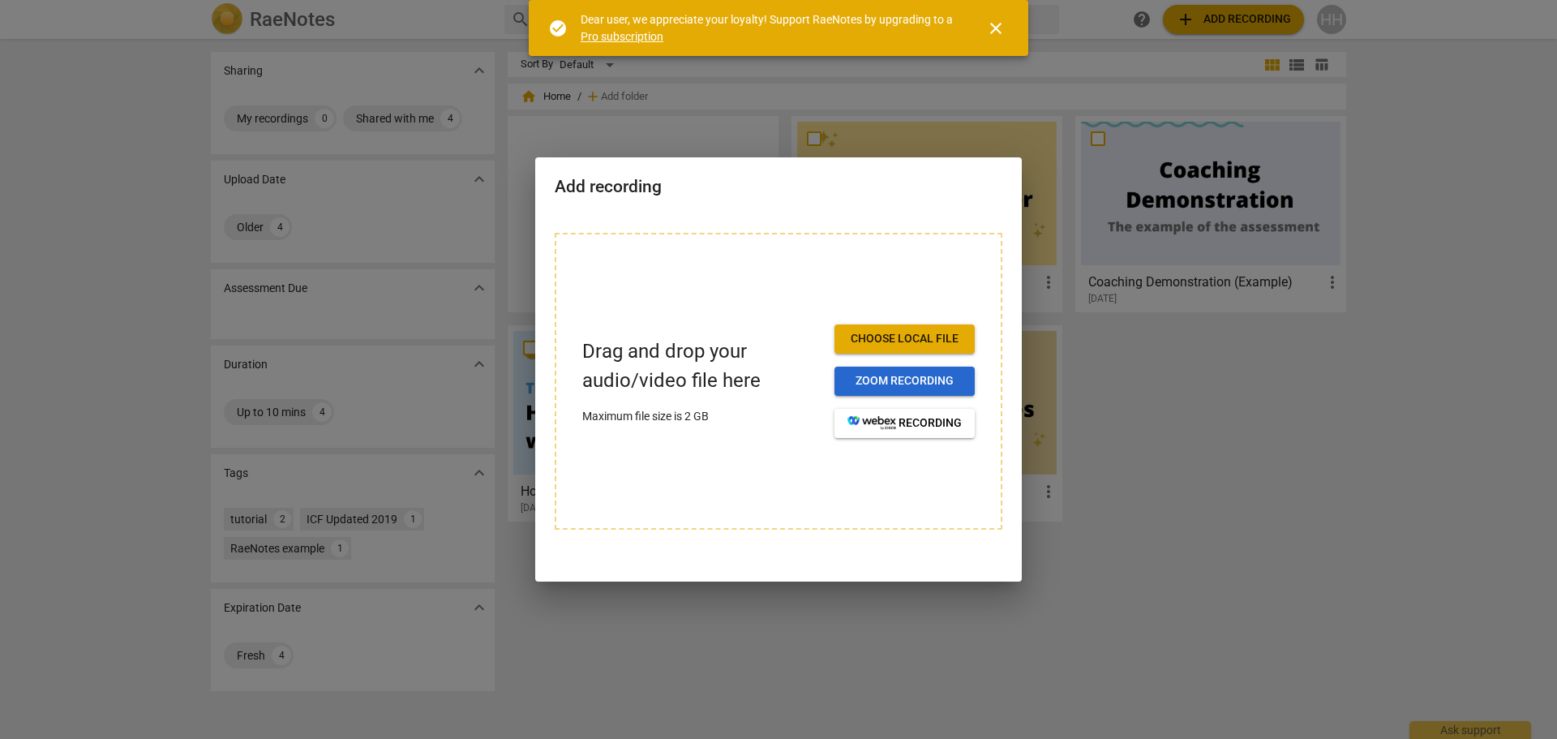 Image resolution: width=1557 pixels, height=739 pixels. What do you see at coordinates (904, 339) in the screenshot?
I see `button: Choose local file` at bounding box center [904, 339].